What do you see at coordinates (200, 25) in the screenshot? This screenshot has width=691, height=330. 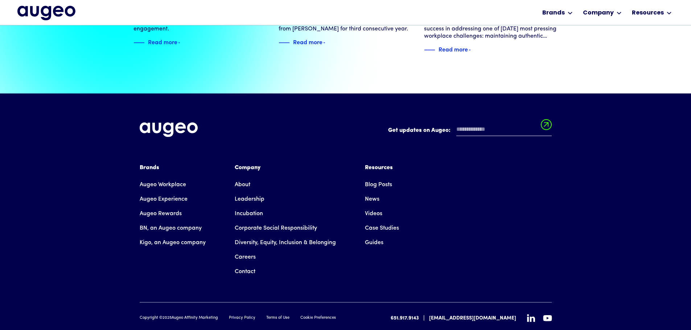 I see `div: The connected workforce: A new era of employee engagement.` at bounding box center [200, 25].